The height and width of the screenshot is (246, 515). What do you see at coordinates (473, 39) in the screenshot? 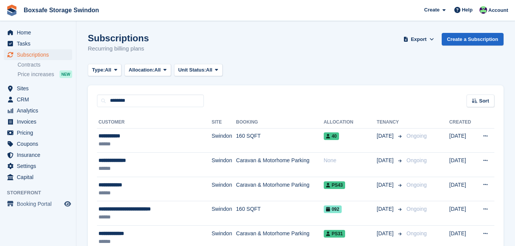
I see `a: Create a Subscription` at bounding box center [473, 39].